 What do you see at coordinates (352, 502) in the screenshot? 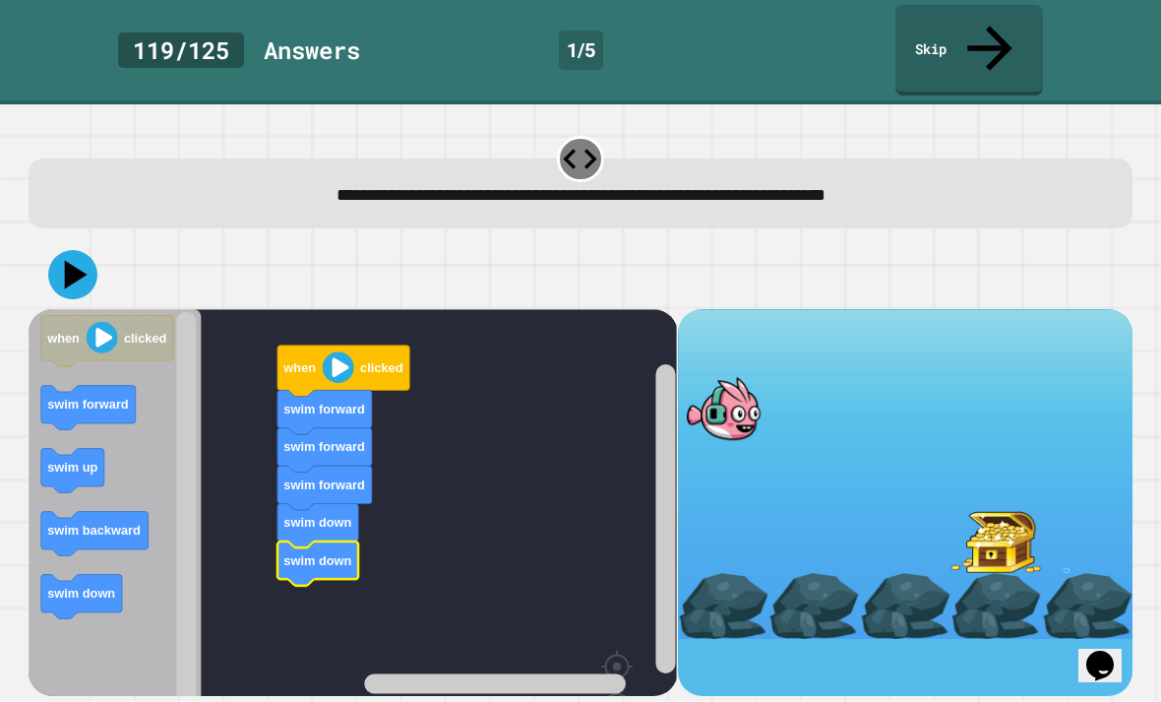
I see `div: Blockly Workspace` at bounding box center [352, 502].